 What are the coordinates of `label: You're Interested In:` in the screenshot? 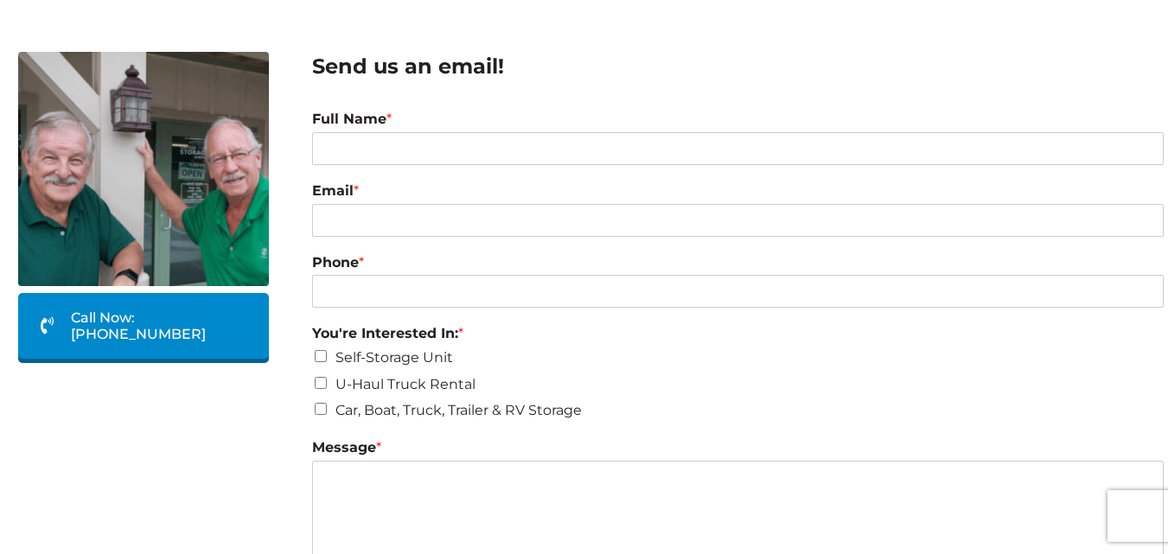 It's located at (737, 334).